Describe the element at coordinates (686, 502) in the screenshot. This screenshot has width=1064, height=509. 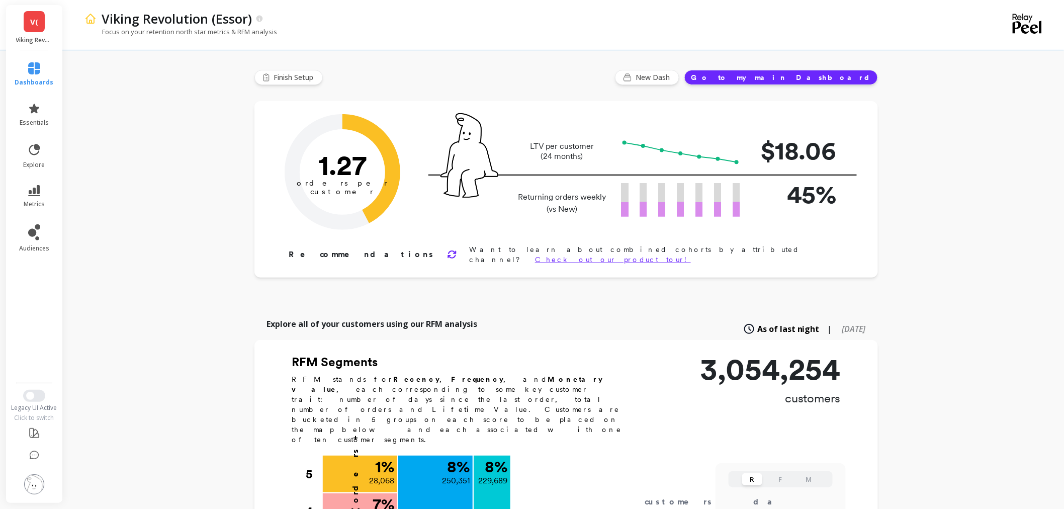
I see `div: customers` at that location.